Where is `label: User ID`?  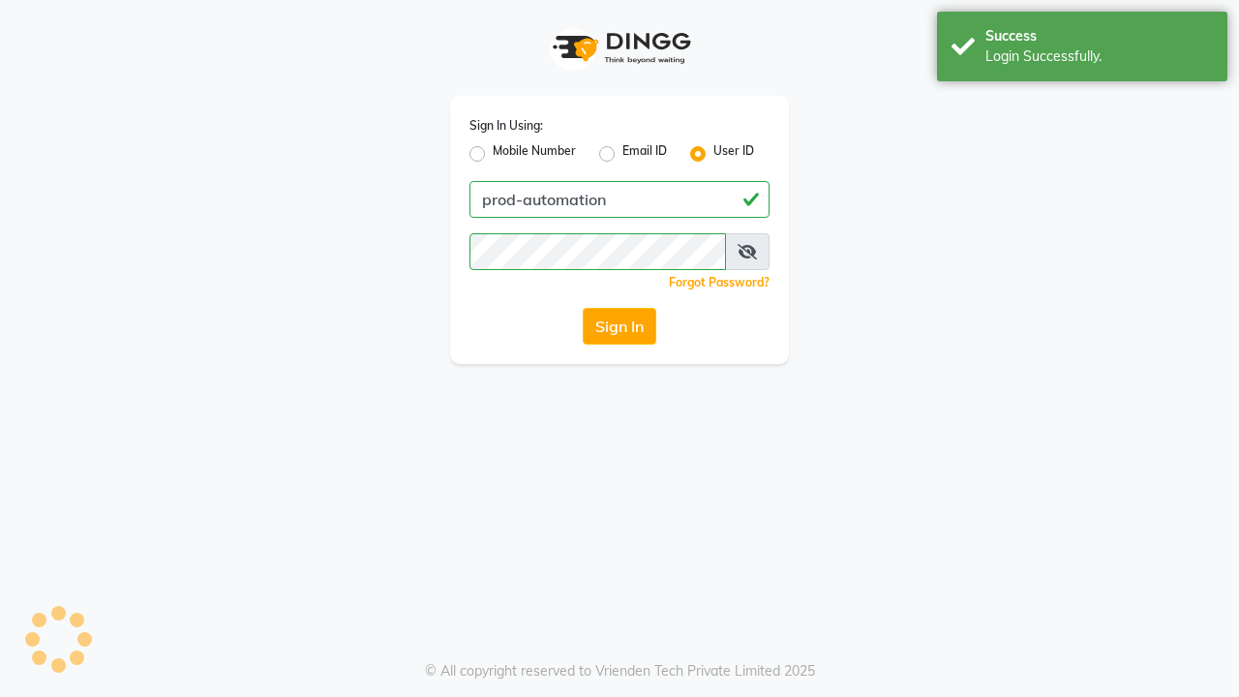
label: User ID is located at coordinates (734, 154).